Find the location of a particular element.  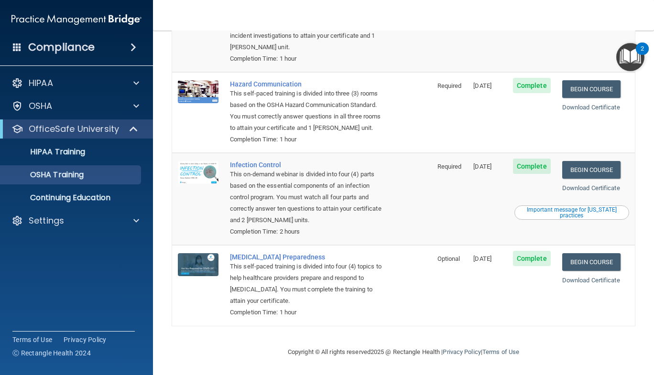

p: OSHA Training is located at coordinates (45, 175).